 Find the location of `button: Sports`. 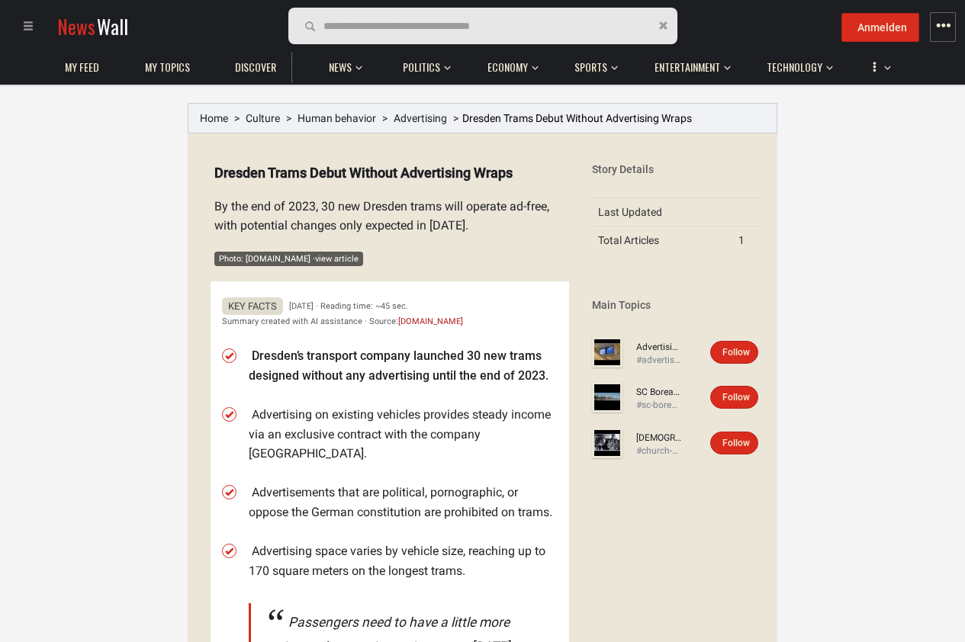

button: Sports is located at coordinates (592, 64).